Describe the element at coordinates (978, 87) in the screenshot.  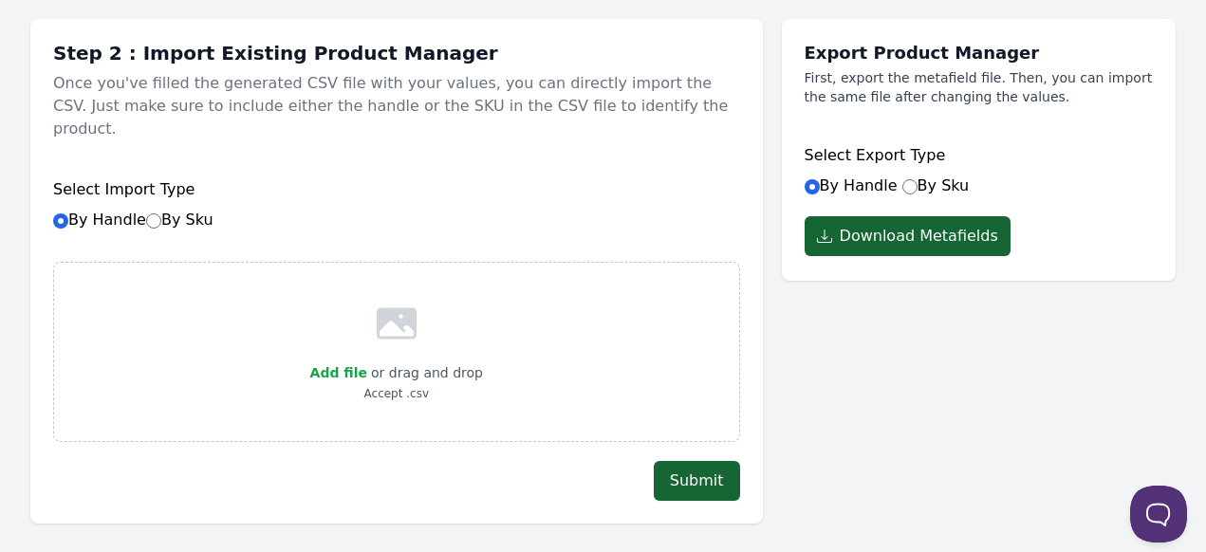
I see `p: First, export the metafield file. Then, you can import the same file after changing the values.` at that location.